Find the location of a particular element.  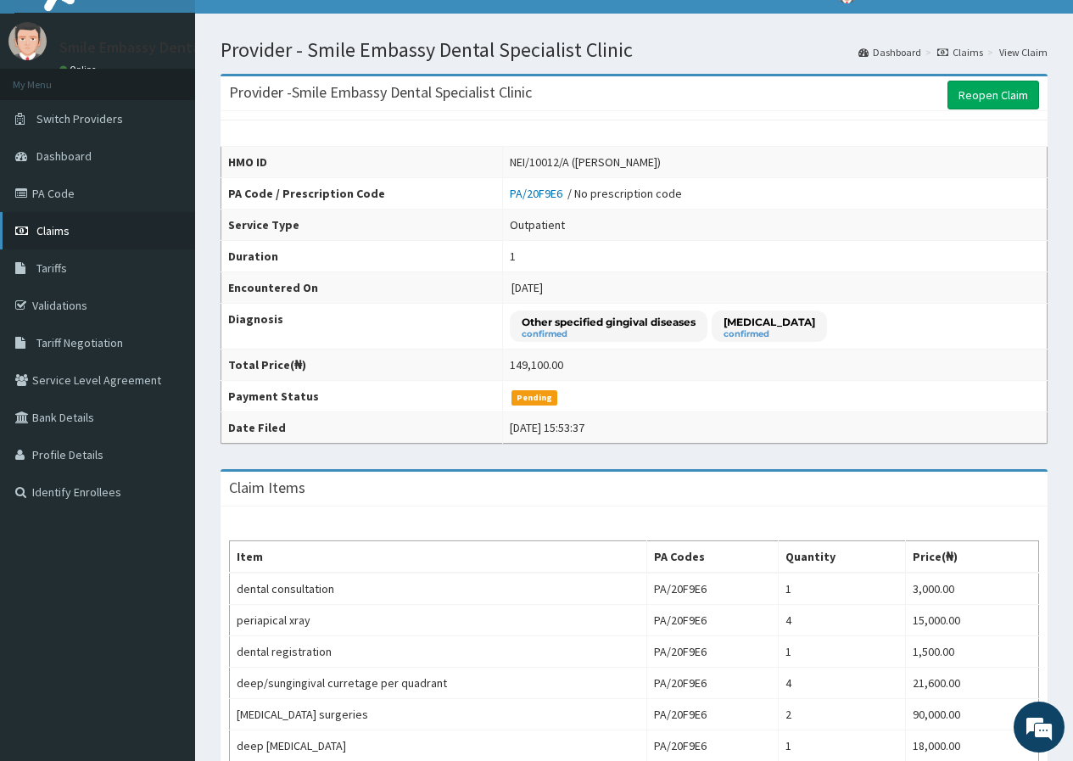

th: Date Filed is located at coordinates (362, 428).